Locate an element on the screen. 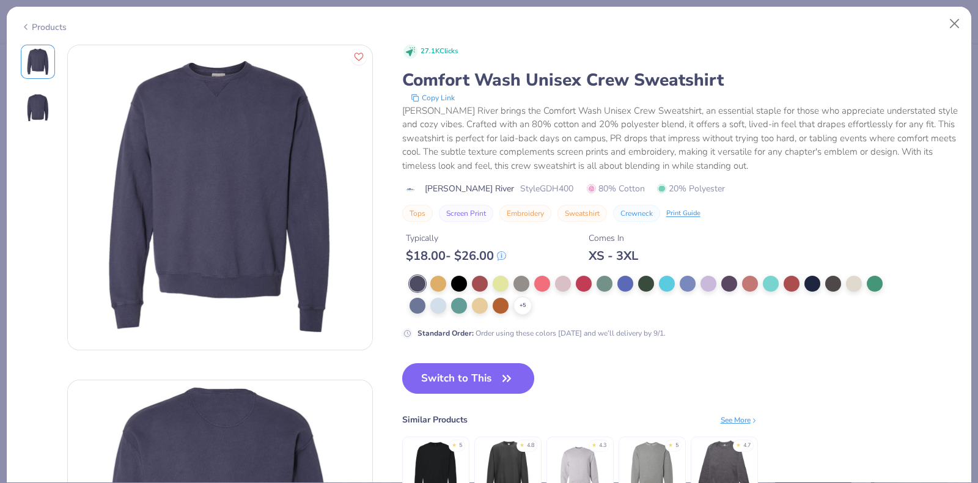 This screenshot has height=483, width=978. img: brand logo is located at coordinates (410, 190).